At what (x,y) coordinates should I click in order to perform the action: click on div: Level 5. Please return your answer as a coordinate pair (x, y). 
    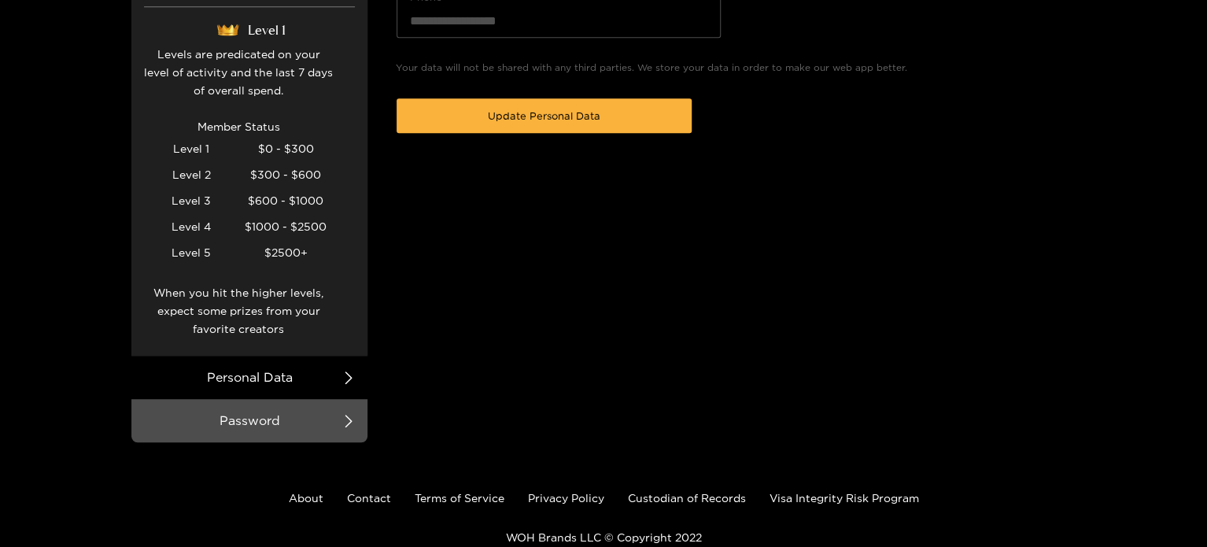
    Looking at the image, I should click on (191, 252).